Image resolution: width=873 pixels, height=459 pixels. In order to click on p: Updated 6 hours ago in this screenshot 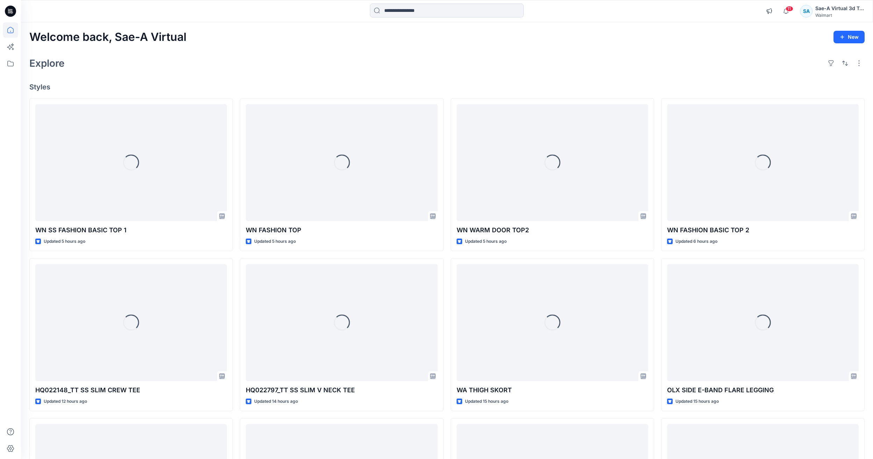, I will do `click(696, 241)`.